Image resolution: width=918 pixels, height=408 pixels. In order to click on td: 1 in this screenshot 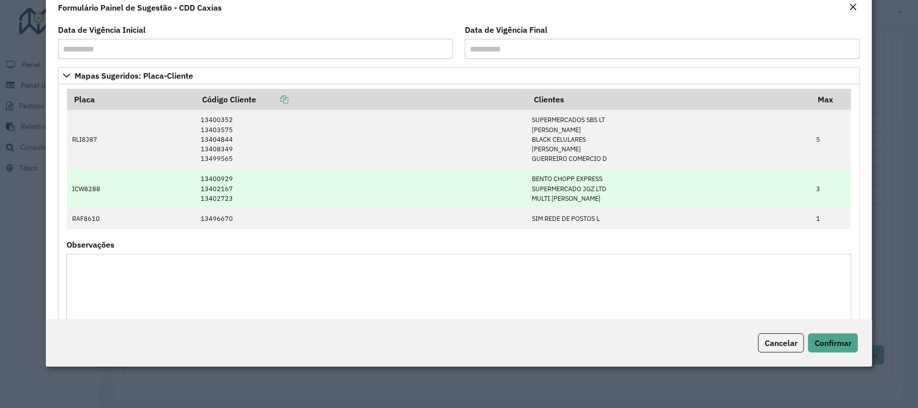, I will do `click(831, 218)`.